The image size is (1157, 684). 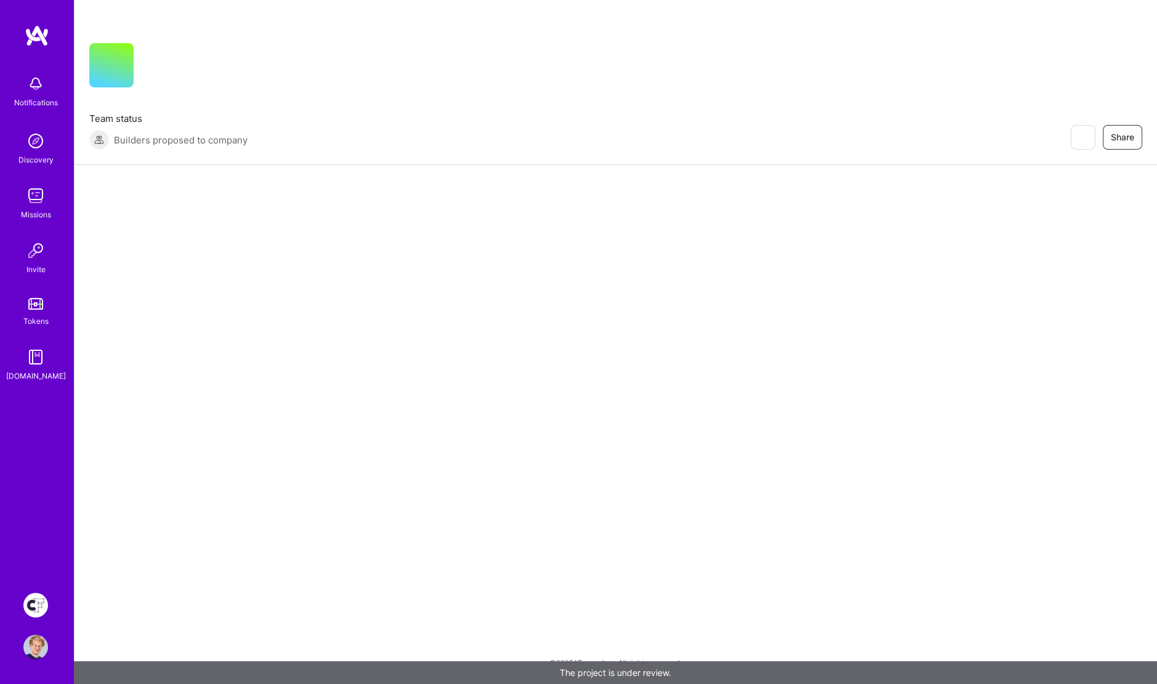 I want to click on img: User Avatar, so click(x=36, y=647).